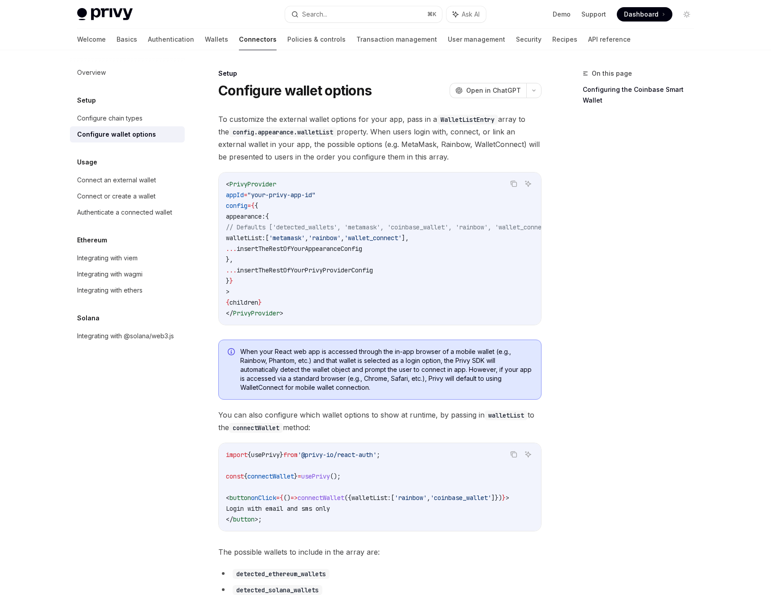 This screenshot has height=595, width=771. Describe the element at coordinates (283, 132) in the screenshot. I see `code: config.appearance.walletList` at that location.